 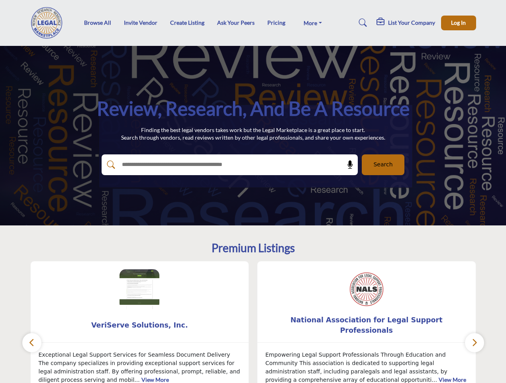 What do you see at coordinates (236, 22) in the screenshot?
I see `a: Ask Your Peers` at bounding box center [236, 22].